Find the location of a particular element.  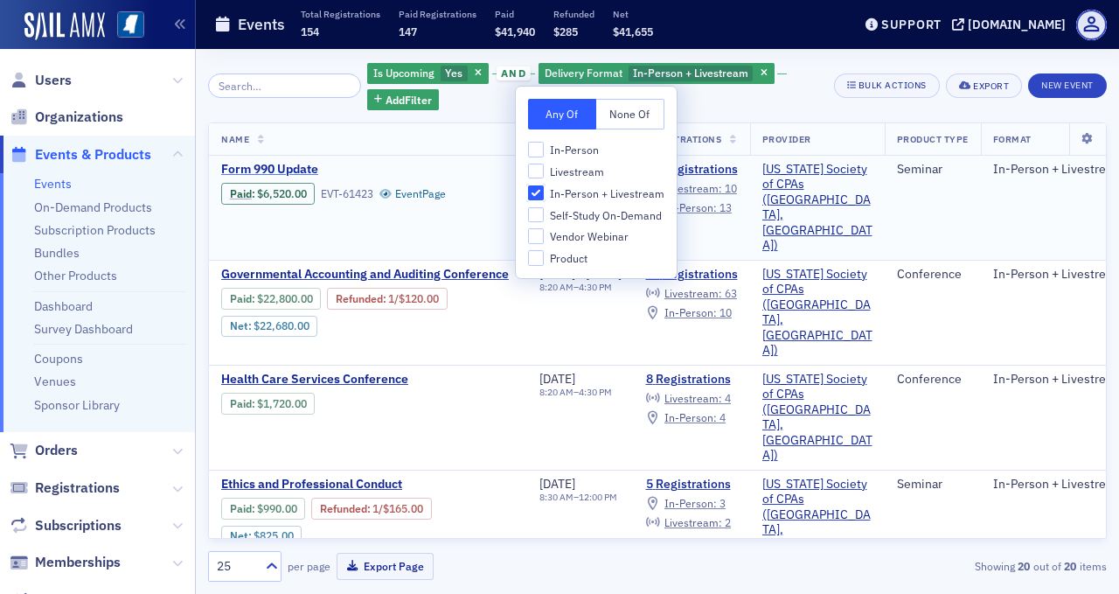

span: $1,720.00 is located at coordinates (282, 403).